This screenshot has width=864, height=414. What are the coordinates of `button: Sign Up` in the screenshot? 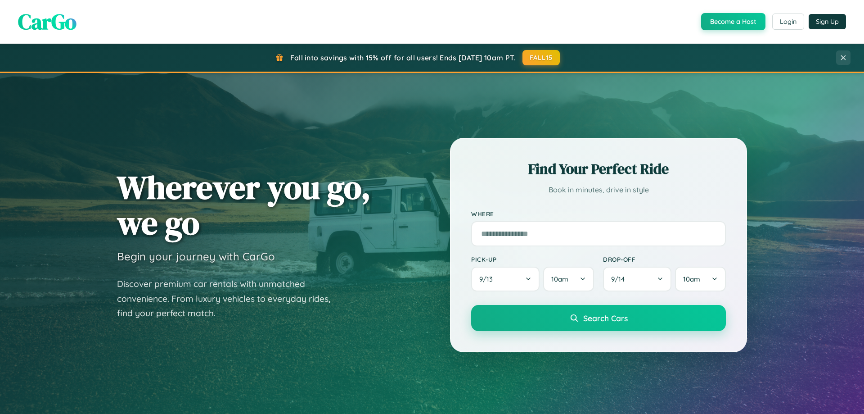 It's located at (827, 22).